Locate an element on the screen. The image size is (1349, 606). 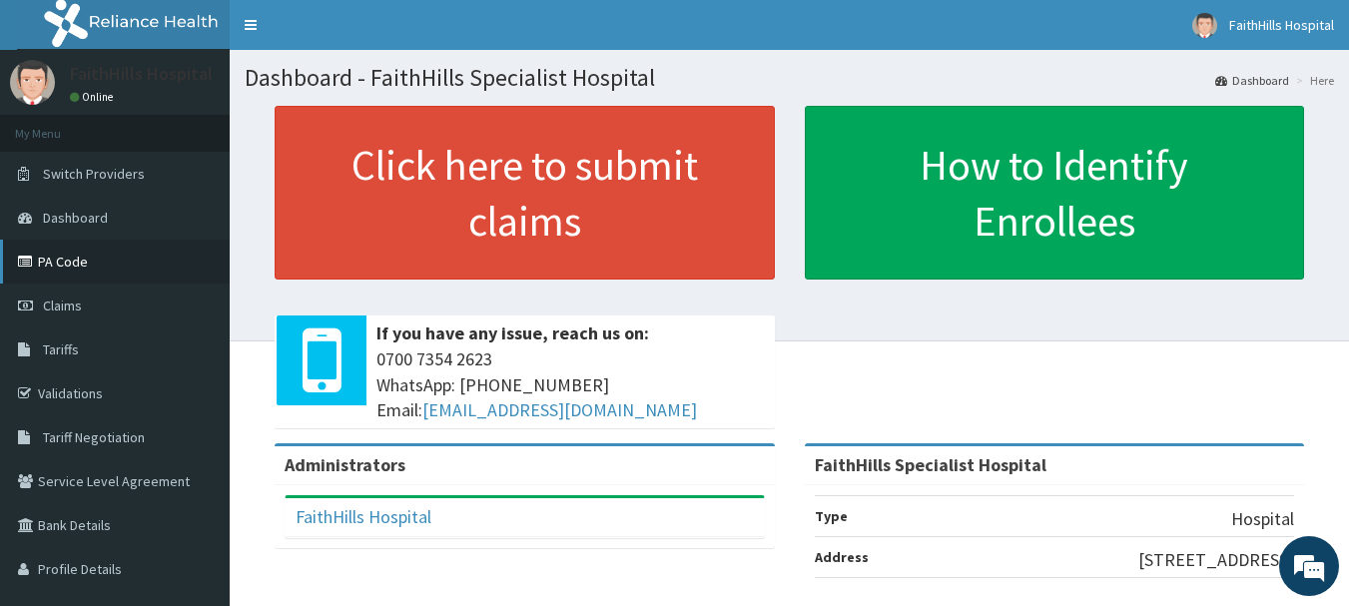
a: Online is located at coordinates (94, 97).